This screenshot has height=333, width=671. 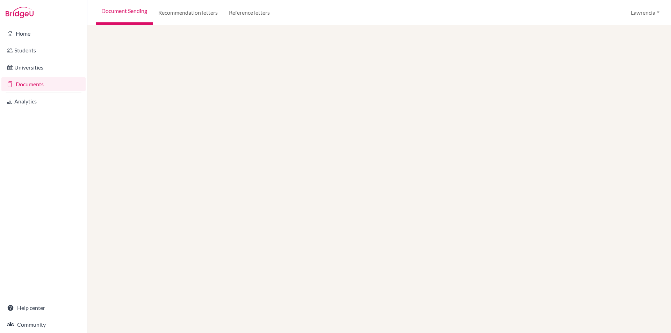 I want to click on img: Bridge-U, so click(x=20, y=13).